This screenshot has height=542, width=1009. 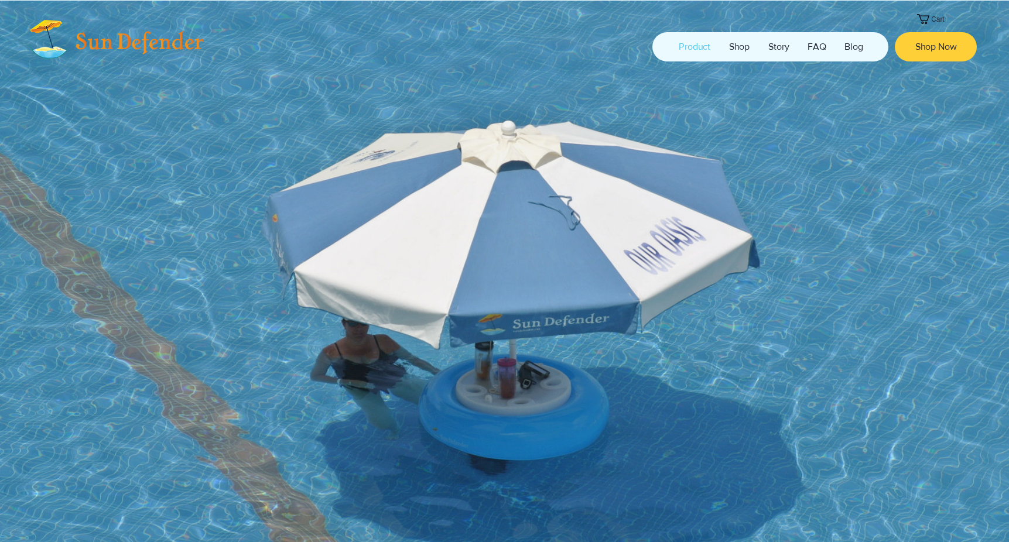 What do you see at coordinates (111, 39) in the screenshot?
I see `img: Sun_Defender.png` at bounding box center [111, 39].